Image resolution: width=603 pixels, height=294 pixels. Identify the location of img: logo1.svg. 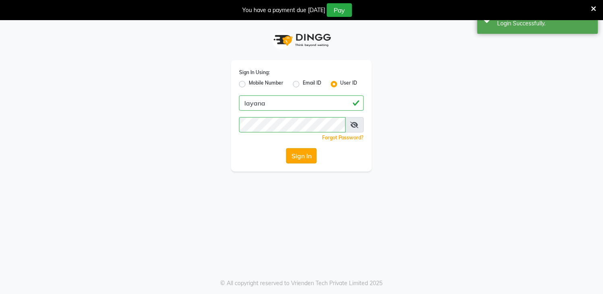
(301, 40).